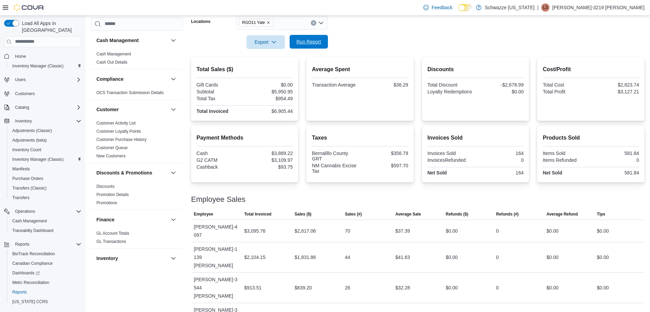  I want to click on button: Open list of options, so click(321, 23).